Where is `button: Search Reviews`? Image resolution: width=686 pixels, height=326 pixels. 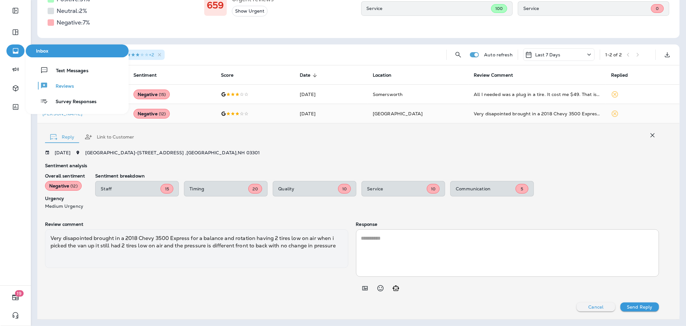 button: Search Reviews is located at coordinates (458, 55).